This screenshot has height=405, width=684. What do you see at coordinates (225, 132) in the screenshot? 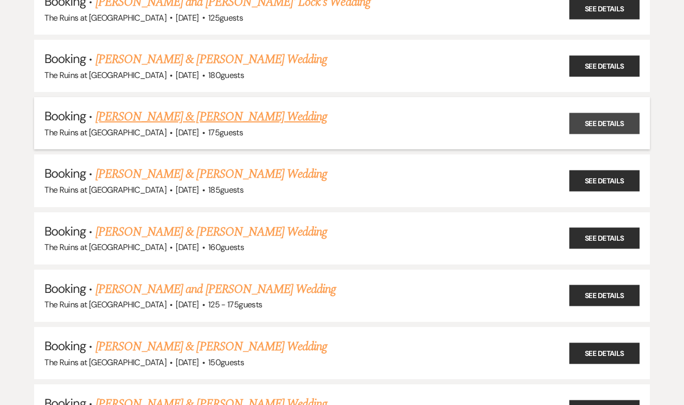
I see `span: 175 guests` at bounding box center [225, 132].